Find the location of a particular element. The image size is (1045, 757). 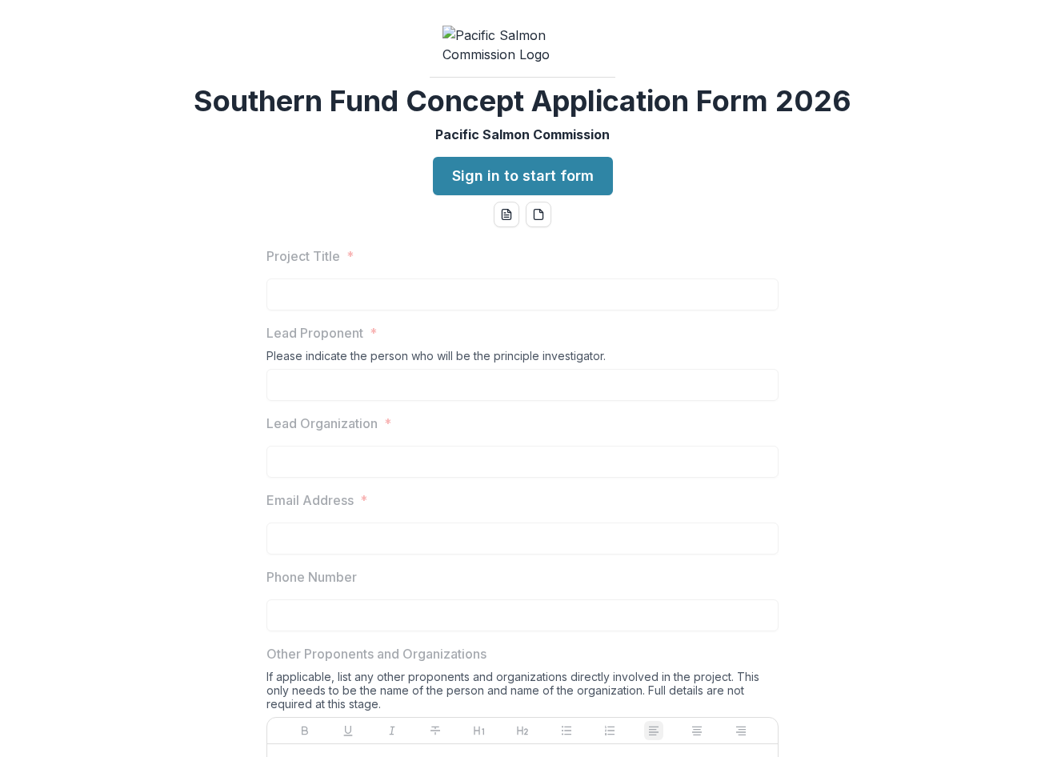

button: Heading 2 is located at coordinates (523, 731).